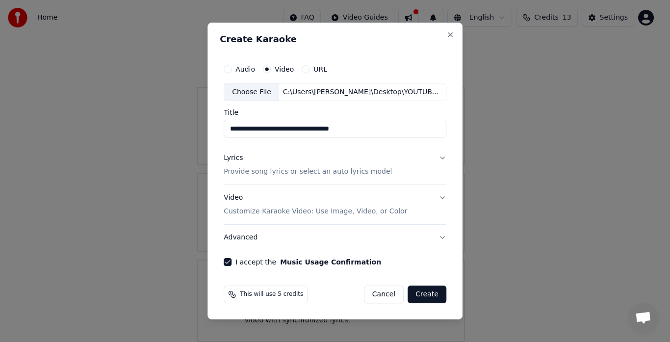  I want to click on label: Title, so click(335, 113).